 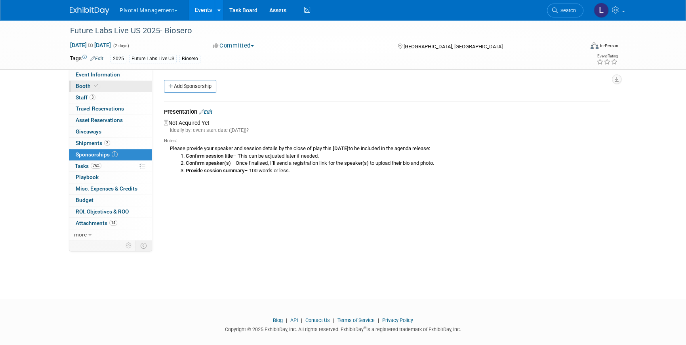 What do you see at coordinates (387, 159) in the screenshot?
I see `div: Please provide your speaker and session details by the close of play this to be included in the a...` at bounding box center [387, 159].